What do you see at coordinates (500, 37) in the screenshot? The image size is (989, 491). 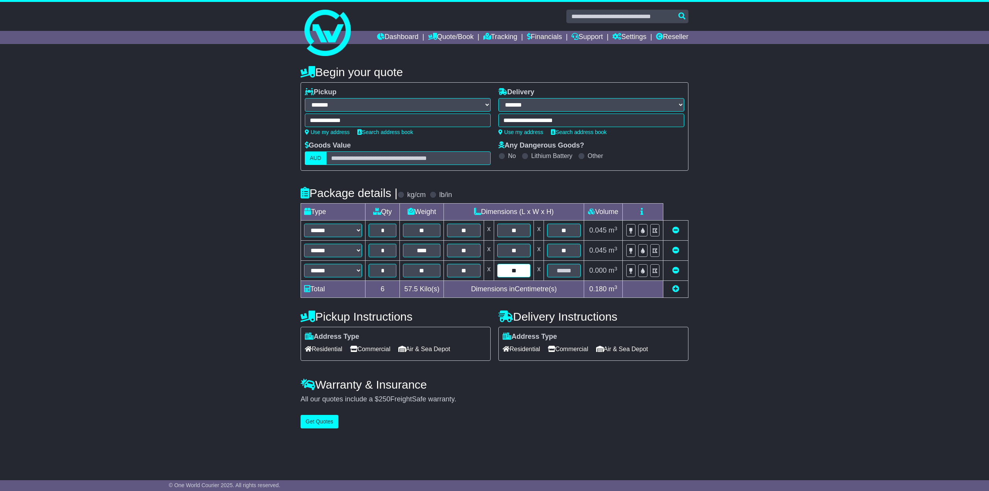 I see `a: Tracking` at bounding box center [500, 37].